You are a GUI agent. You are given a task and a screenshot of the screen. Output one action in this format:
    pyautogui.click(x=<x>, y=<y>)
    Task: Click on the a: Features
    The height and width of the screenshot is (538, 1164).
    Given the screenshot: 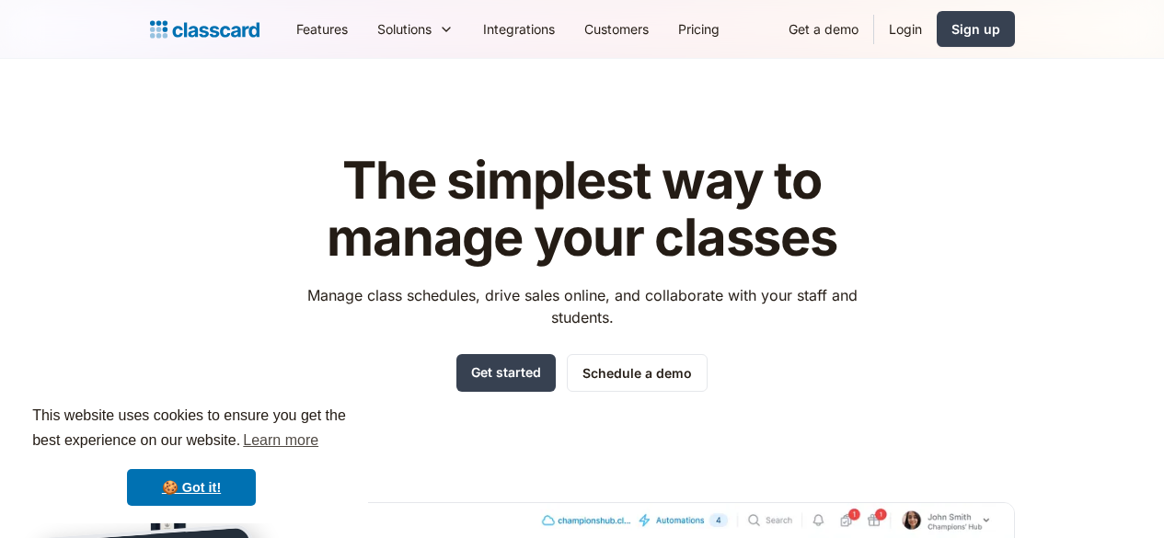 What is the action you would take?
    pyautogui.click(x=322, y=29)
    